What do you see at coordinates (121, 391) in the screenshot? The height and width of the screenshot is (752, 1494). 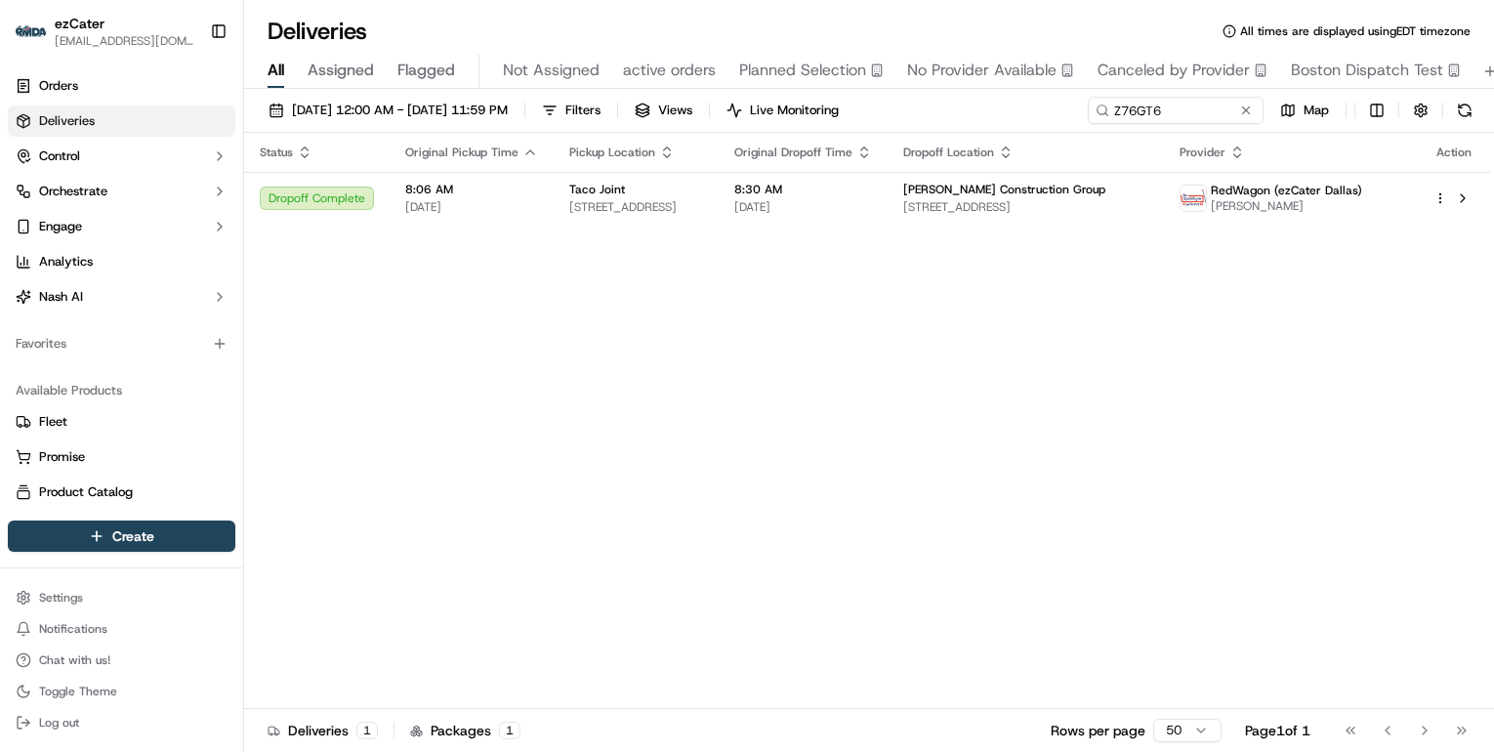 I see `div: Available Products` at bounding box center [121, 391].